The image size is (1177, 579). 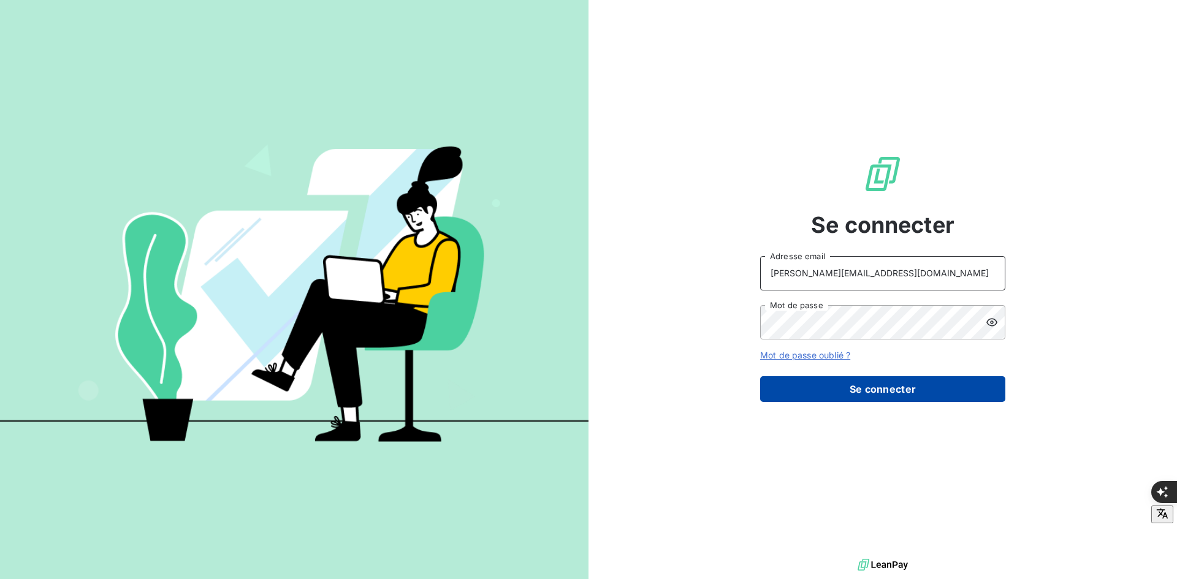 I want to click on img: logo, so click(x=883, y=565).